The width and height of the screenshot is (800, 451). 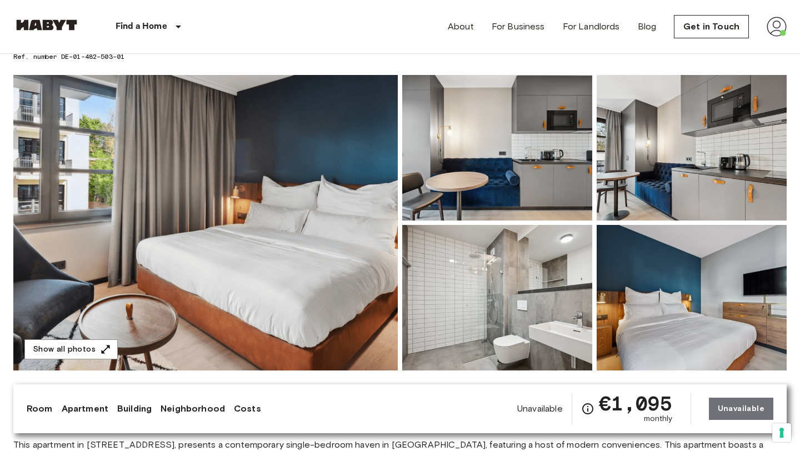 What do you see at coordinates (518, 27) in the screenshot?
I see `a: For Business` at bounding box center [518, 27].